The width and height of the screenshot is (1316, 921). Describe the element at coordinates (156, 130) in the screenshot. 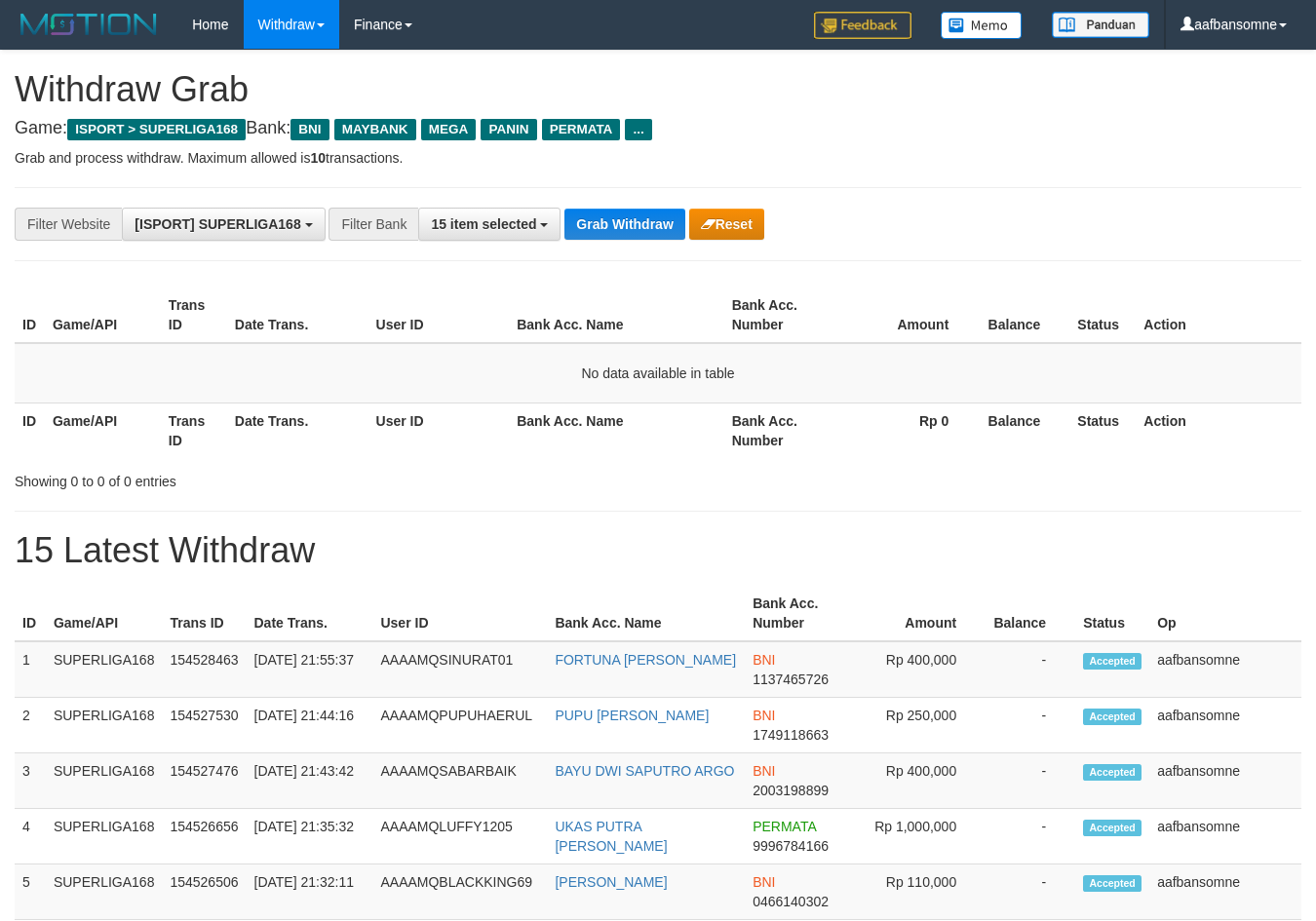

I see `span: ISPORT > SUPERLIGA168` at that location.